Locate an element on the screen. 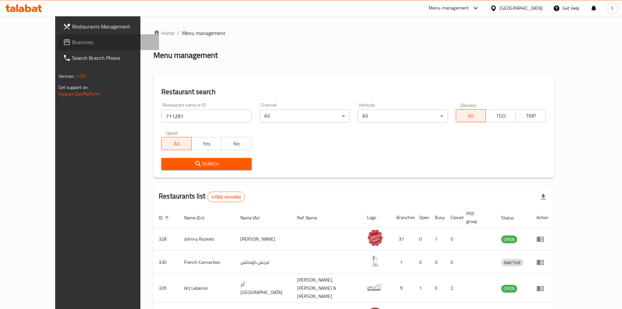 This screenshot has width=622, height=309. label: Upsell is located at coordinates (172, 133).